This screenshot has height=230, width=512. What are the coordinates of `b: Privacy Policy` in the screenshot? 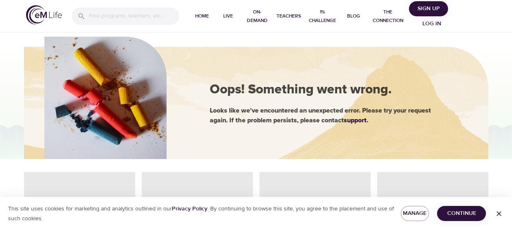 It's located at (189, 208).